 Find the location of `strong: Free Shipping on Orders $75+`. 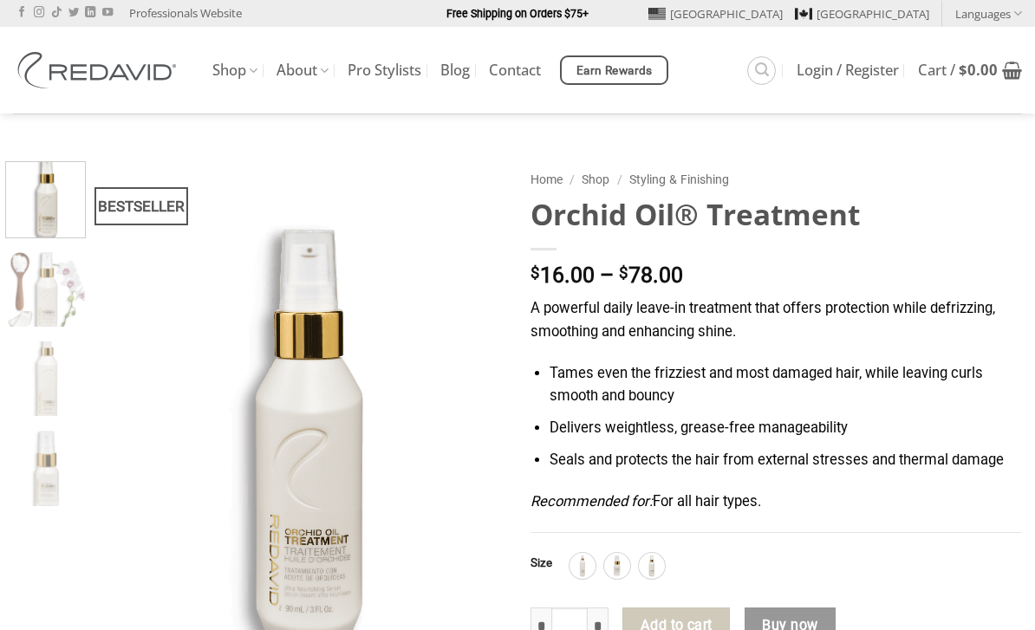

strong: Free Shipping on Orders $75+ is located at coordinates (518, 13).